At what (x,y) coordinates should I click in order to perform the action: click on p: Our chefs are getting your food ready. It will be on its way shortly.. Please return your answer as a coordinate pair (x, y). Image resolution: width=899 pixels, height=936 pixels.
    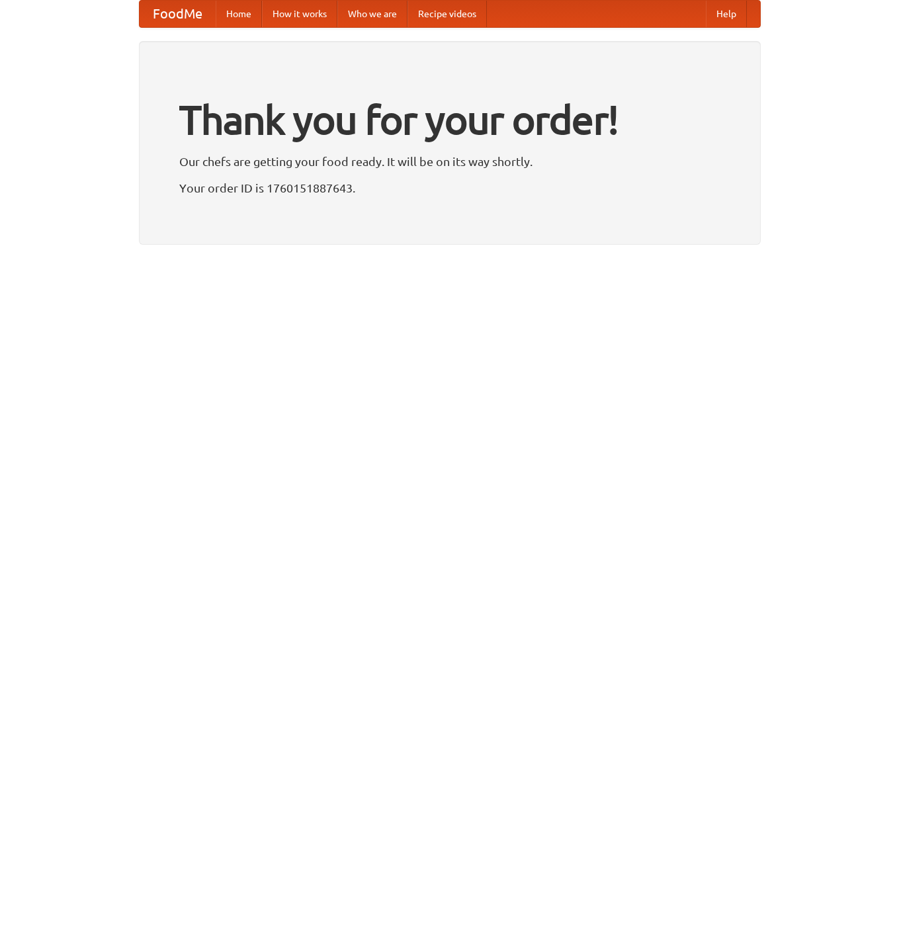
    Looking at the image, I should click on (450, 161).